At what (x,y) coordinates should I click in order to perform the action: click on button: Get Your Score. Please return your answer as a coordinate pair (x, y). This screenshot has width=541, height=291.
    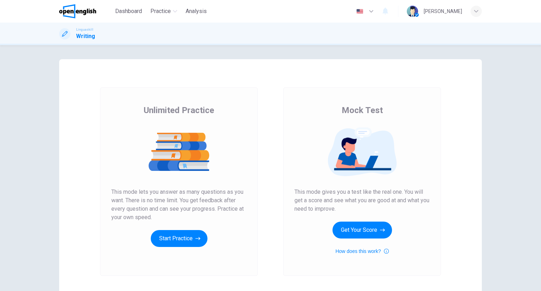
    Looking at the image, I should click on (362, 230).